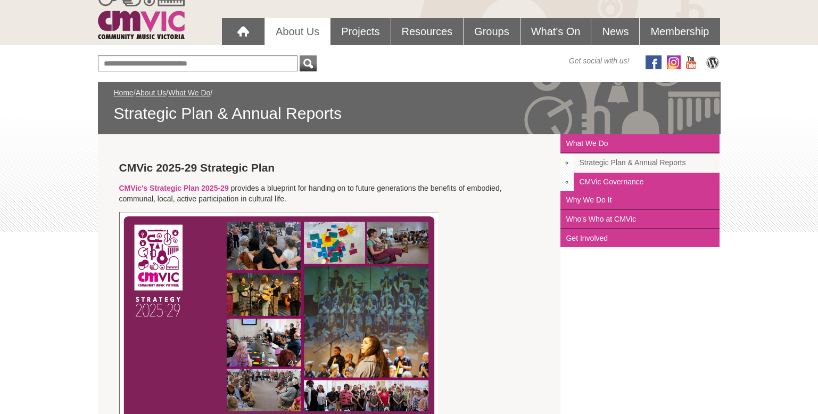 This screenshot has height=414, width=818. I want to click on a: Membership, so click(680, 31).